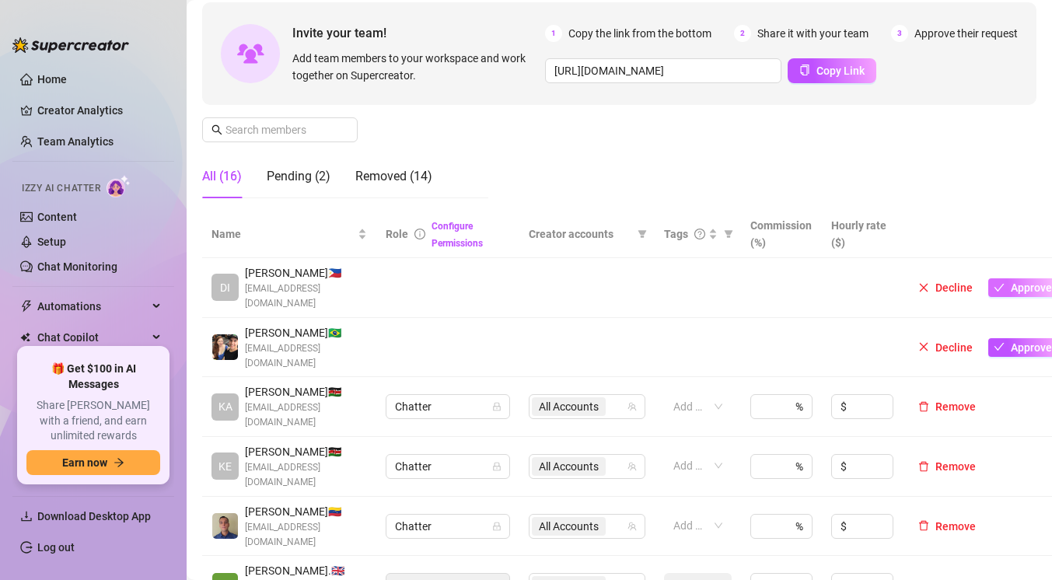  What do you see at coordinates (676, 234) in the screenshot?
I see `span: Tags` at bounding box center [676, 234].